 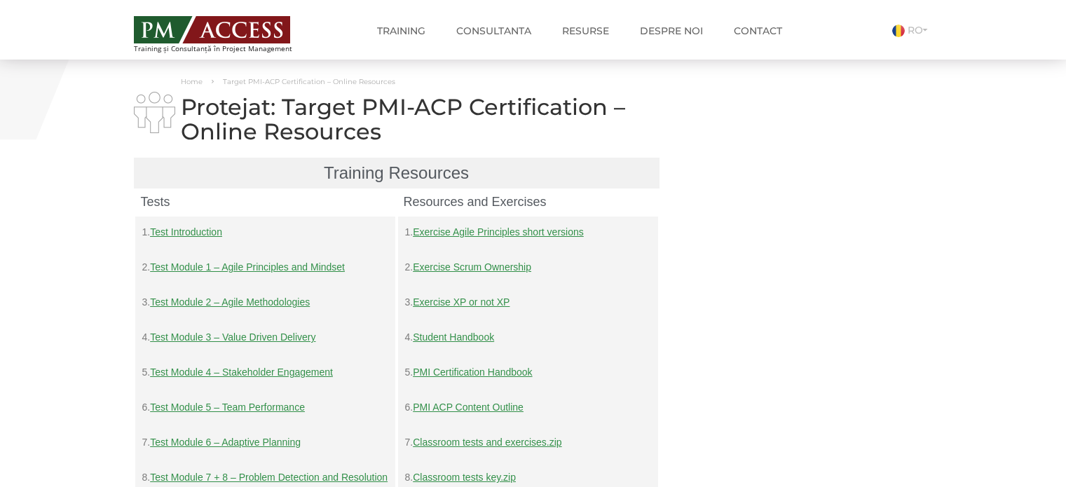 I want to click on a: Test Module 5 – Team Performance, so click(x=227, y=407).